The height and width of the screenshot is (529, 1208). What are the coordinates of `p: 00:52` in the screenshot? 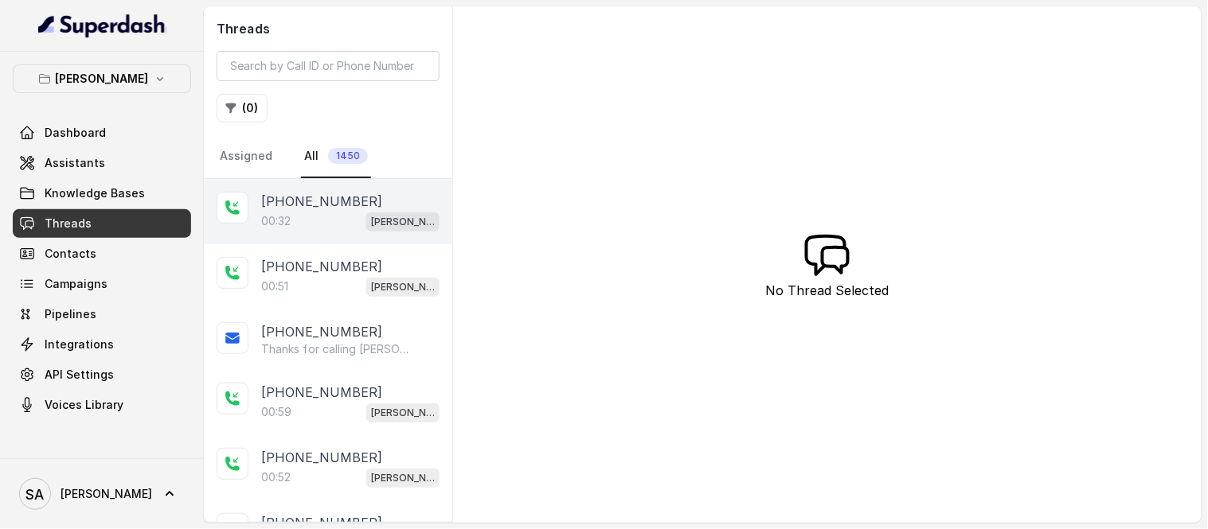 It's located at (275, 478).